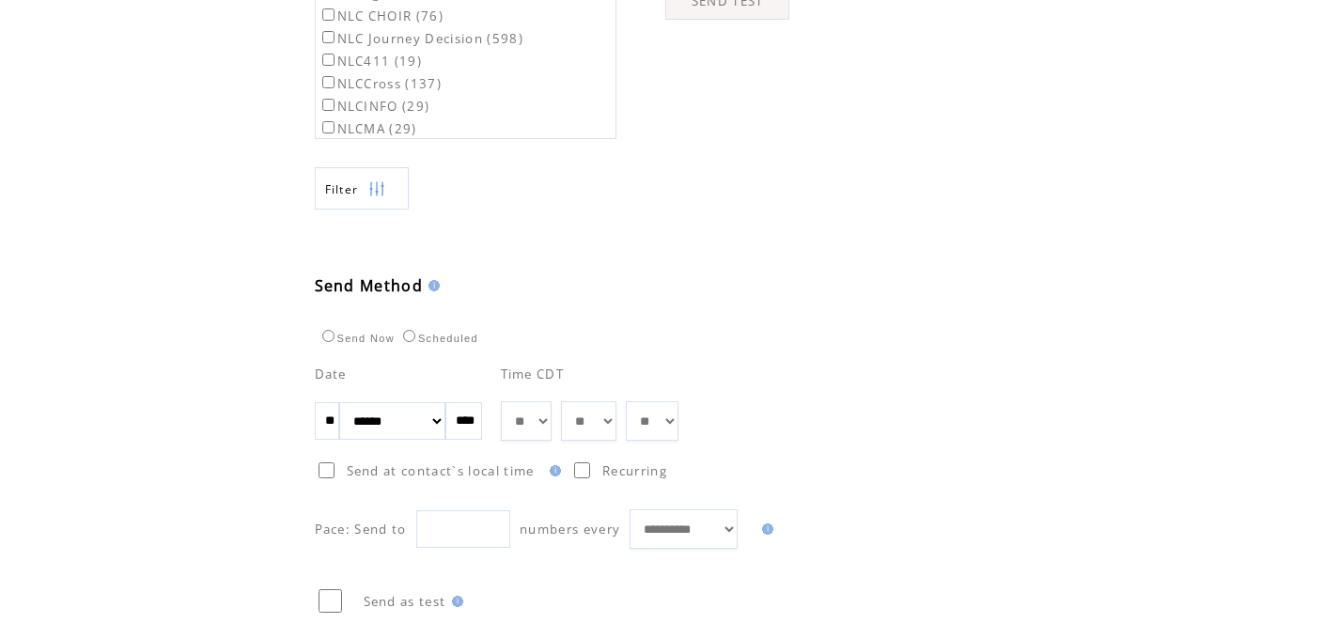 The image size is (1339, 639). What do you see at coordinates (382, 16) in the screenshot?
I see `label: NLC CHOIR (76)` at bounding box center [382, 16].